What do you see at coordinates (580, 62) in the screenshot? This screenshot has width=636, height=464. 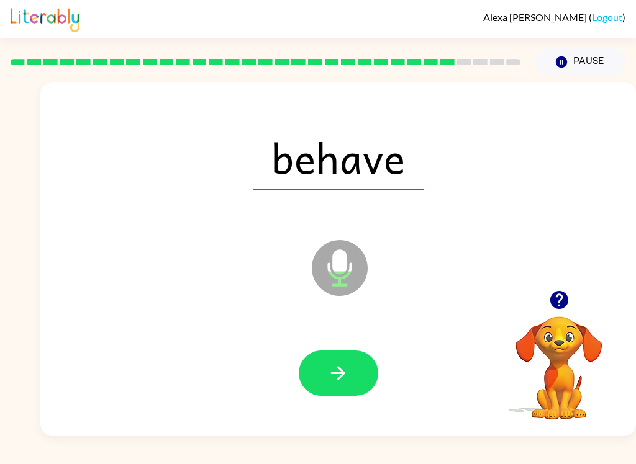 I see `button: Pause` at bounding box center [580, 62].